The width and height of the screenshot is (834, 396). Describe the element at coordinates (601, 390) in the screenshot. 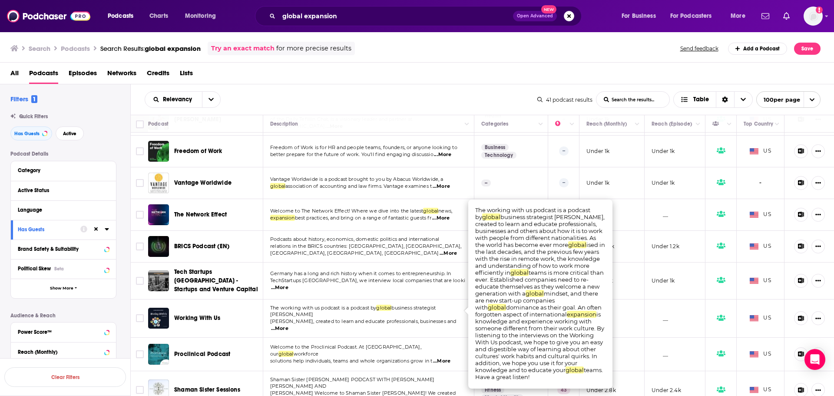

I see `p: Under 2.8k` at that location.